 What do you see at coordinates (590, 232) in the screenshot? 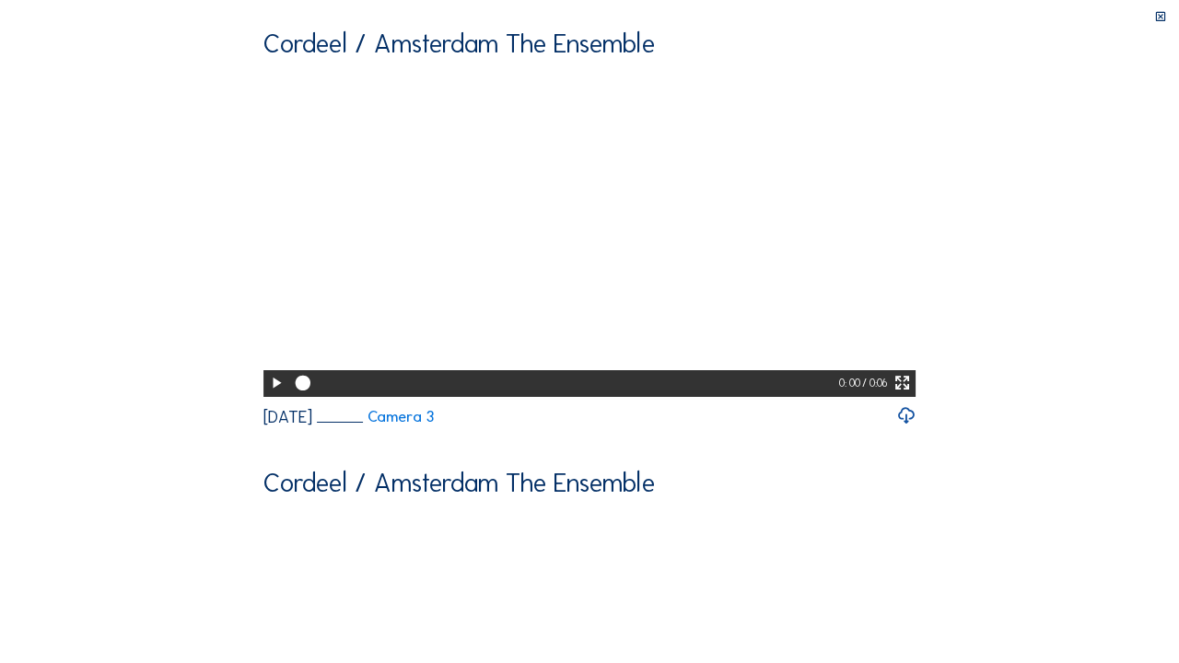
I see `video: Your browser does not support the video tag.` at bounding box center [590, 232].